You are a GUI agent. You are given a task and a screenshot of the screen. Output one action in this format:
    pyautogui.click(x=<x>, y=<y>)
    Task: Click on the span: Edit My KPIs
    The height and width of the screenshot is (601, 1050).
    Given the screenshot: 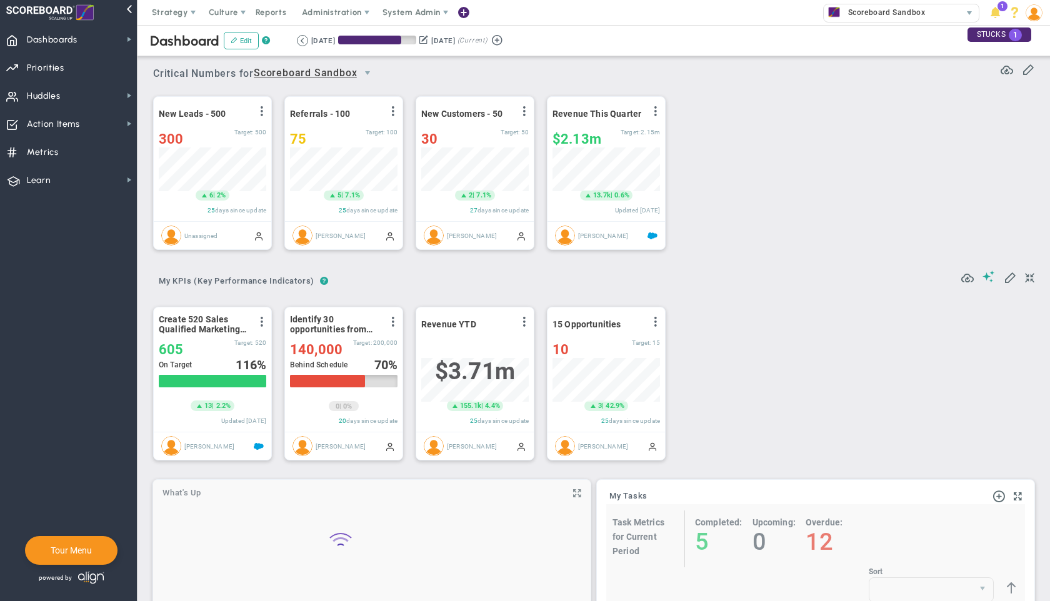 What is the action you would take?
    pyautogui.click(x=1010, y=277)
    